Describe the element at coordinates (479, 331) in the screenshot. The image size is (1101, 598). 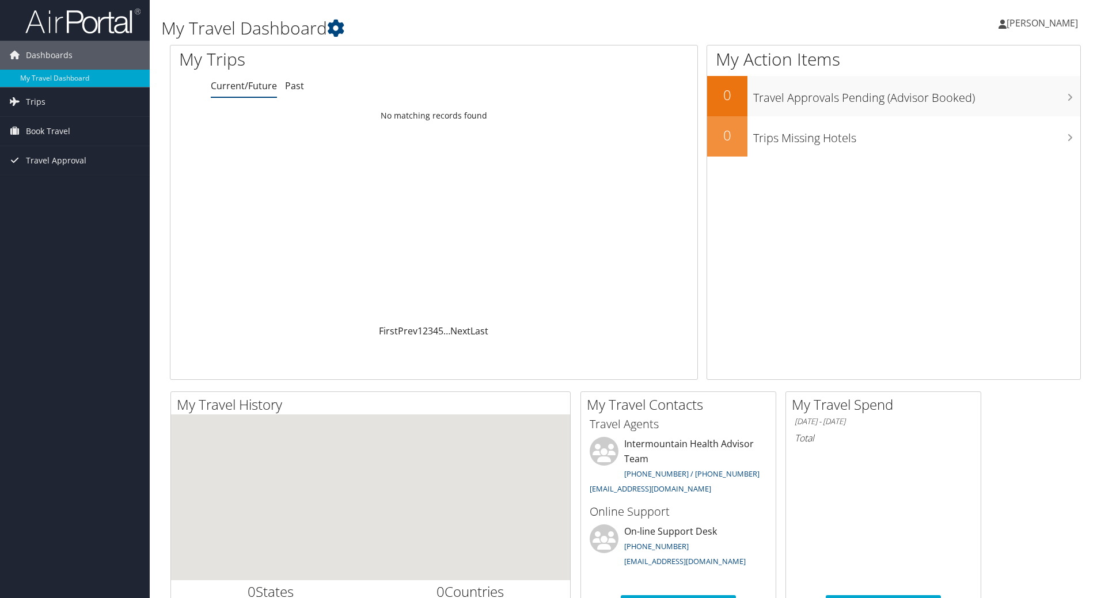
I see `a: Last` at that location.